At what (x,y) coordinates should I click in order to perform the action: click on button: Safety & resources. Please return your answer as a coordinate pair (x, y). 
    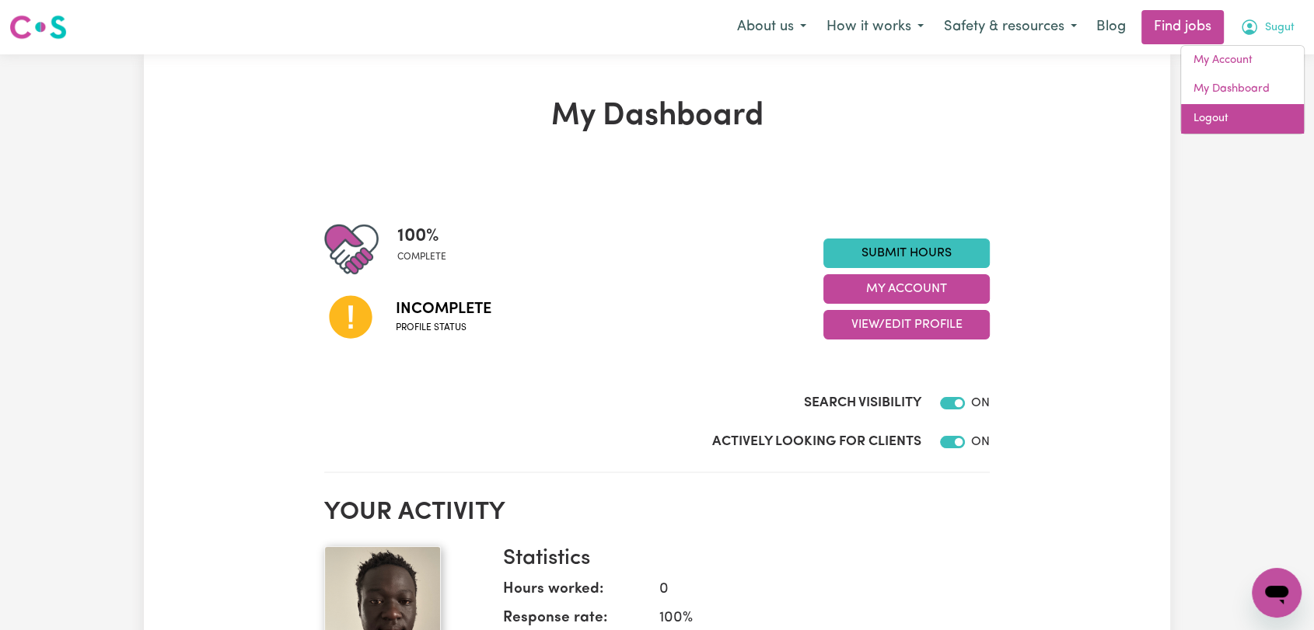
    Looking at the image, I should click on (1010, 27).